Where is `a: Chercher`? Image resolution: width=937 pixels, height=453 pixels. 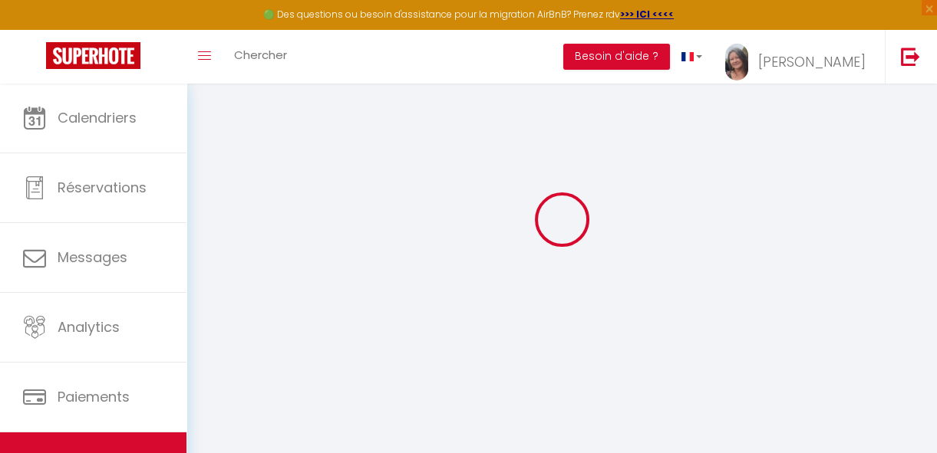
a: Chercher is located at coordinates (260, 57).